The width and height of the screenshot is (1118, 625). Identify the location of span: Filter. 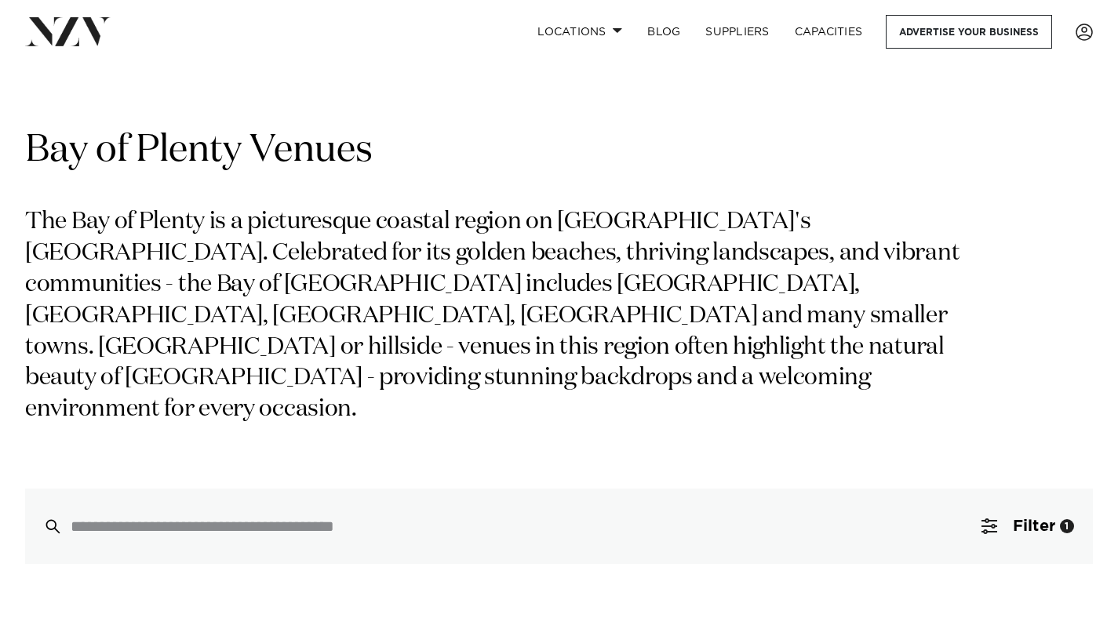
(1034, 526).